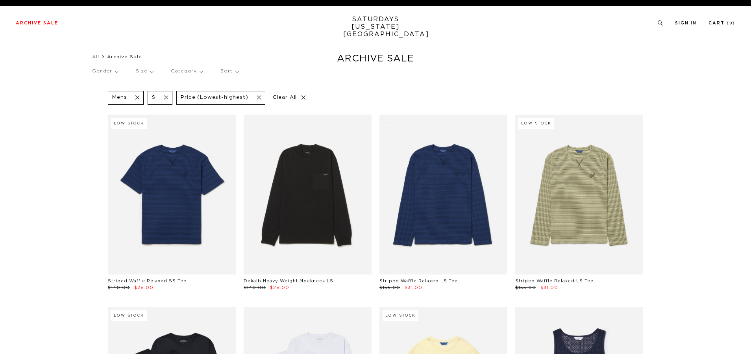  Describe the element at coordinates (37, 23) in the screenshot. I see `a: Archive Sale` at that location.